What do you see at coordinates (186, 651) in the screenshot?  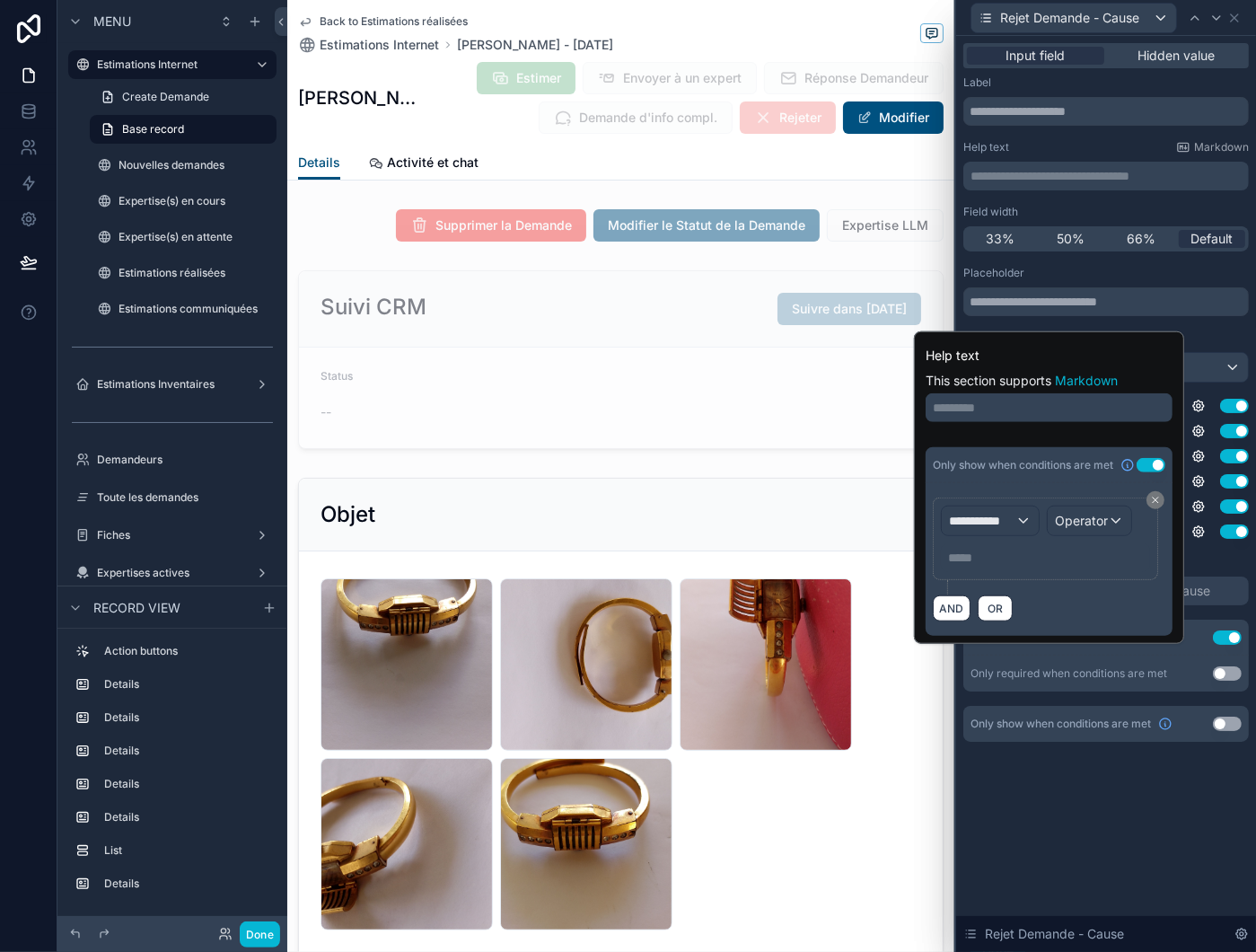 I see `label: Action buttons` at bounding box center [186, 651].